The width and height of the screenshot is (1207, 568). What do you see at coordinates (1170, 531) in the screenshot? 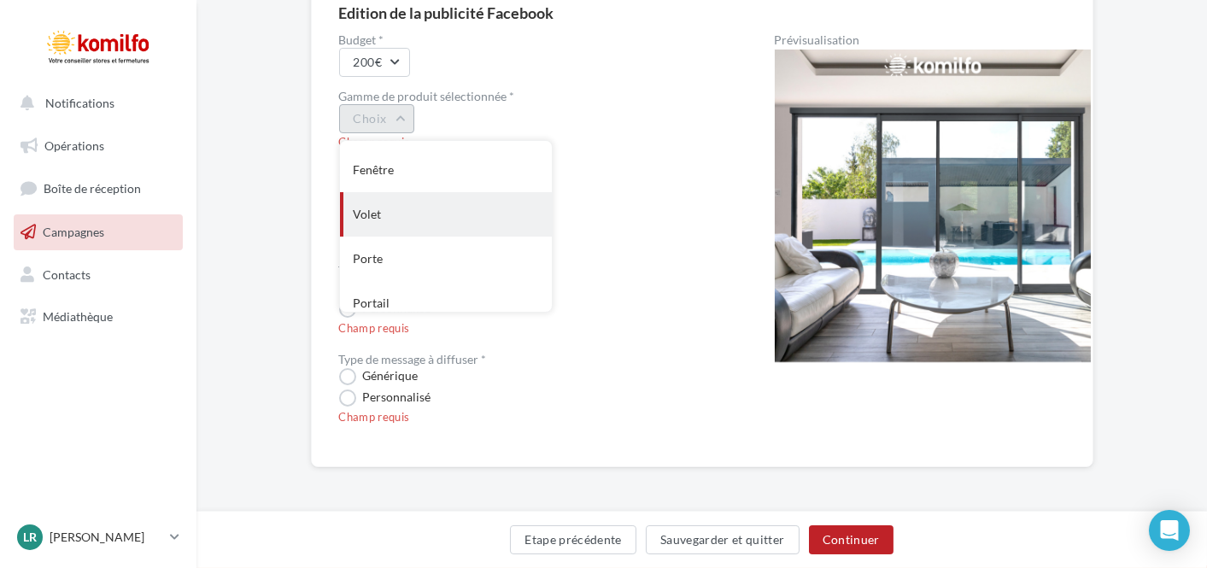
I see `div: Open Intercom Messenger` at bounding box center [1170, 531].